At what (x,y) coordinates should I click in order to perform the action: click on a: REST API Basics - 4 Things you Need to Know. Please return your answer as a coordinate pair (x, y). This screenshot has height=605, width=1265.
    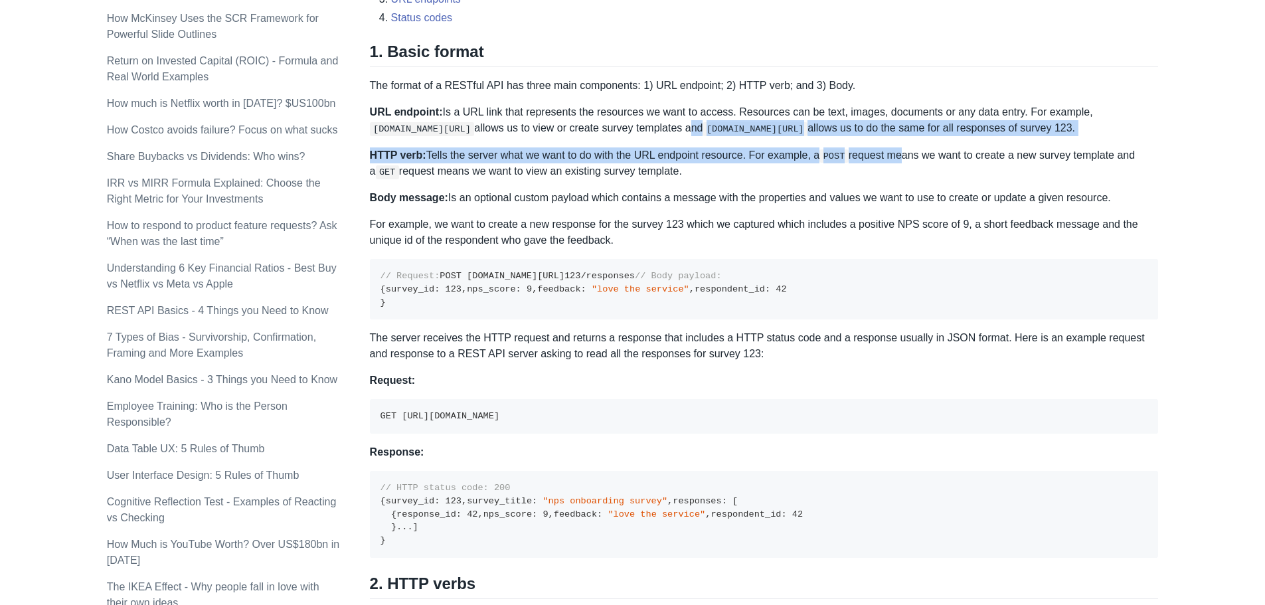
    Looking at the image, I should click on (218, 310).